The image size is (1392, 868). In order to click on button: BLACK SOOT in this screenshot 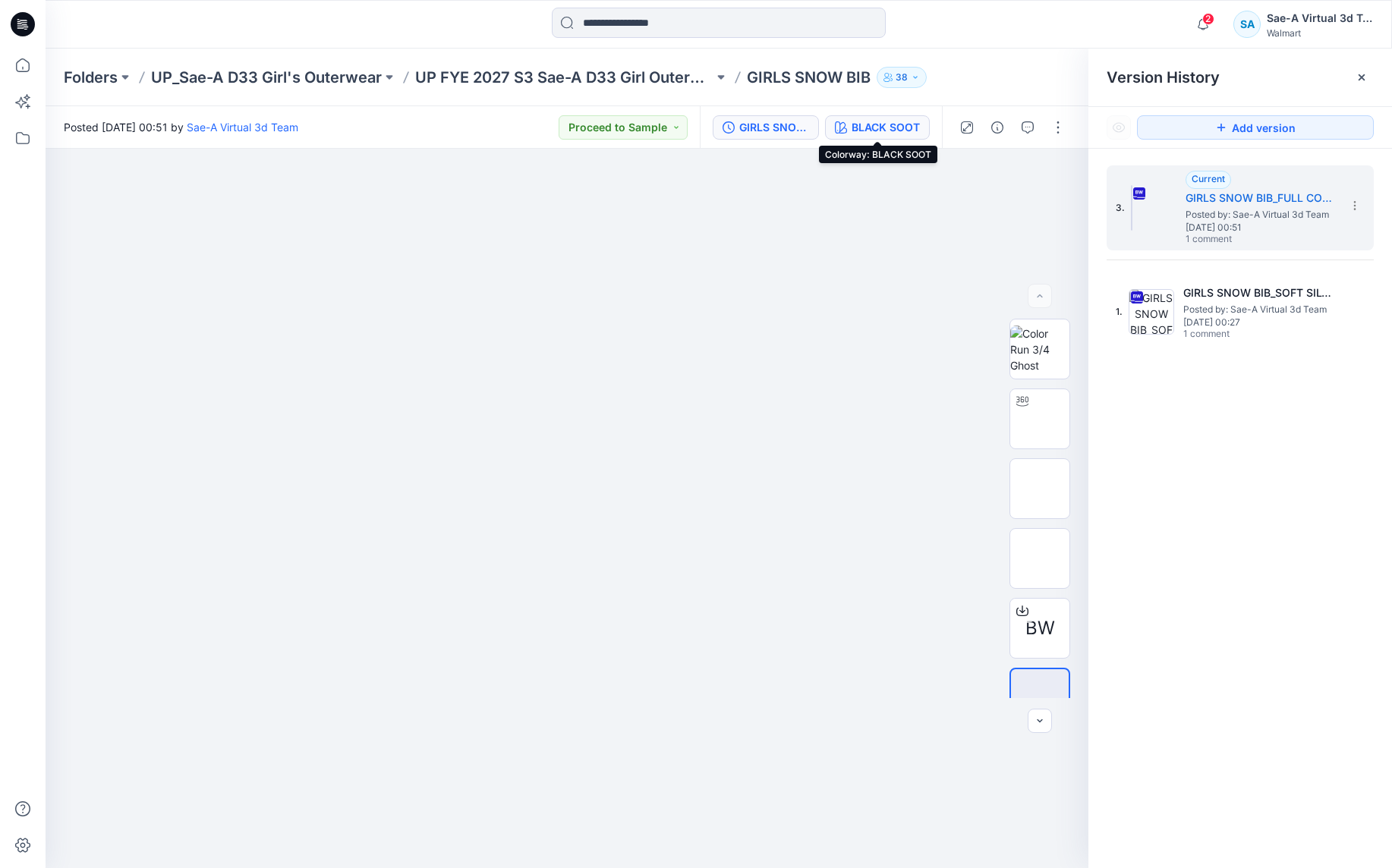, I will do `click(878, 128)`.